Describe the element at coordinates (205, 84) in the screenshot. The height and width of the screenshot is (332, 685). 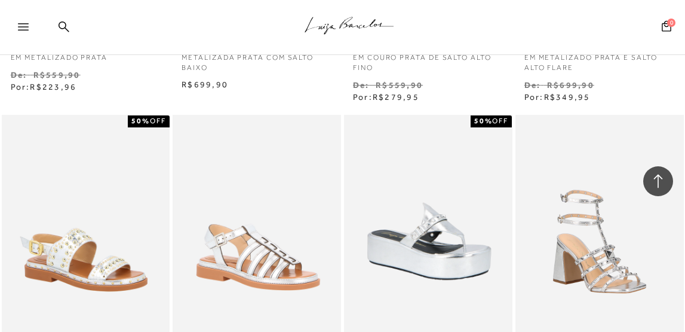
I see `span: R$699,90` at that location.